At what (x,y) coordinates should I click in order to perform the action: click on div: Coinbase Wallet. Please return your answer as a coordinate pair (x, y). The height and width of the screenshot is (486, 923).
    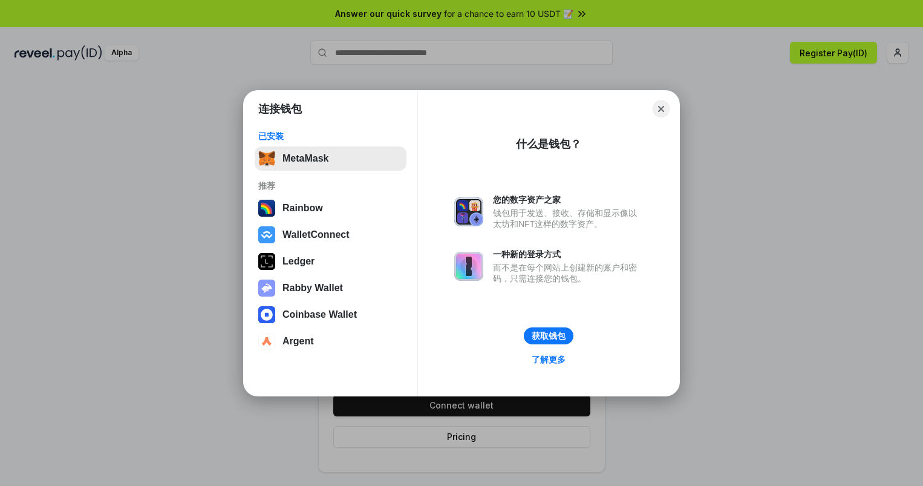
    Looking at the image, I should click on (319, 314).